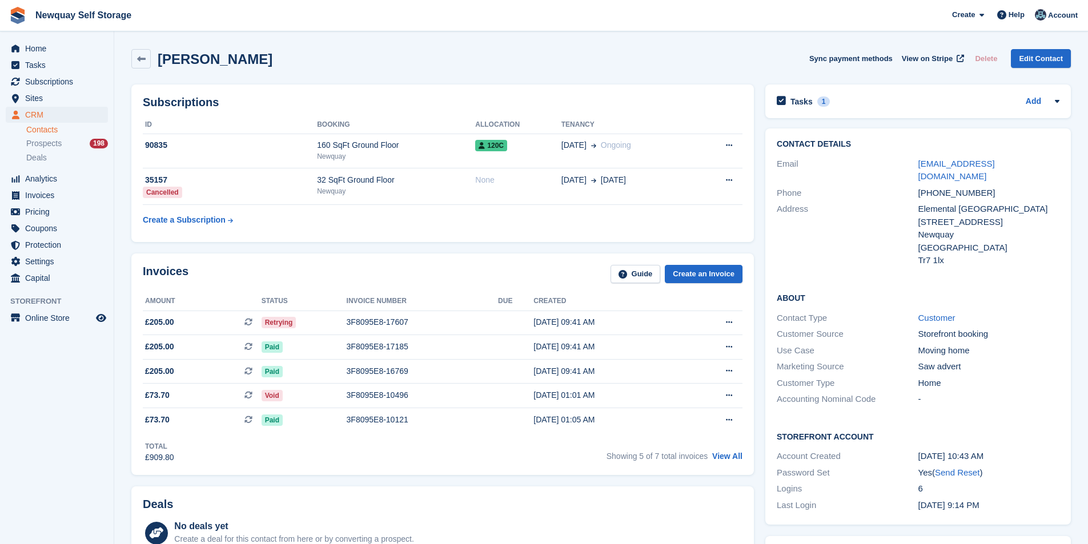 The image size is (1088, 544). I want to click on span: Home, so click(59, 49).